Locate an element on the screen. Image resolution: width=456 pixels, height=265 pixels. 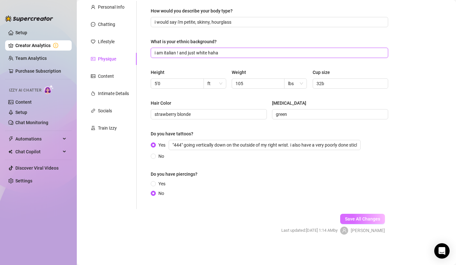
div: Weight is located at coordinates (239, 72).